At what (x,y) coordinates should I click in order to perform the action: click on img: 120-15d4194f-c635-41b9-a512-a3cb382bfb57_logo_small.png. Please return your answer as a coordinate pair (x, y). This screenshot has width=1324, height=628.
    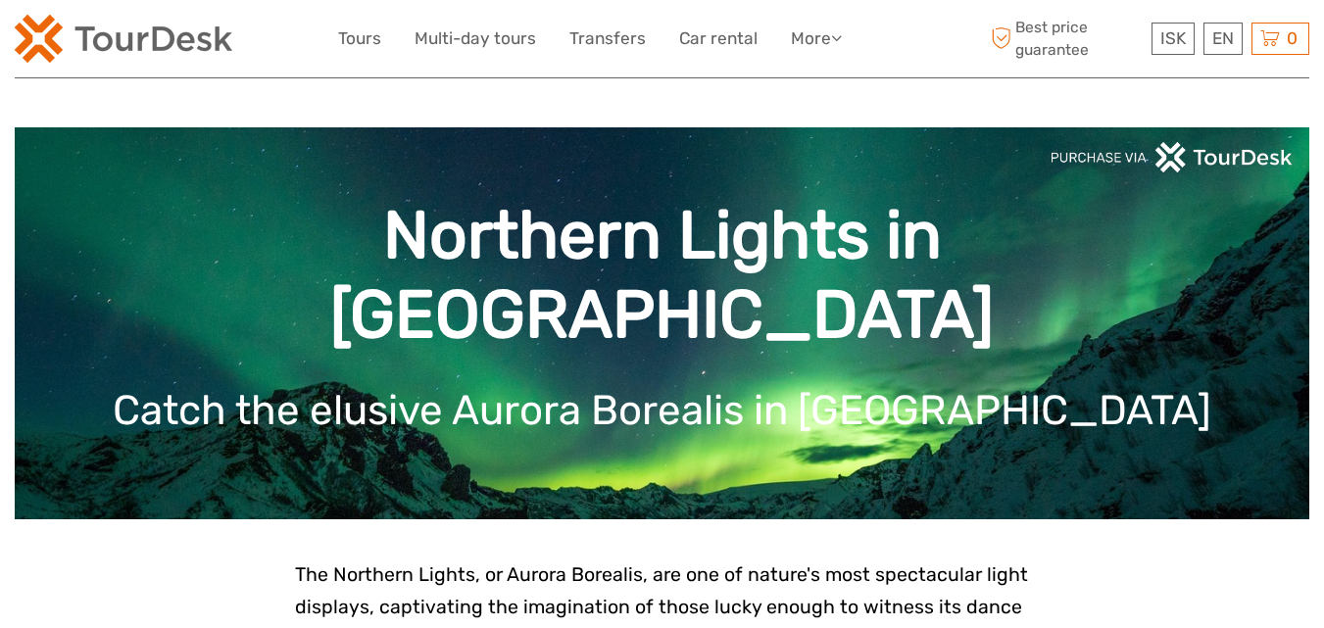
    Looking at the image, I should click on (123, 38).